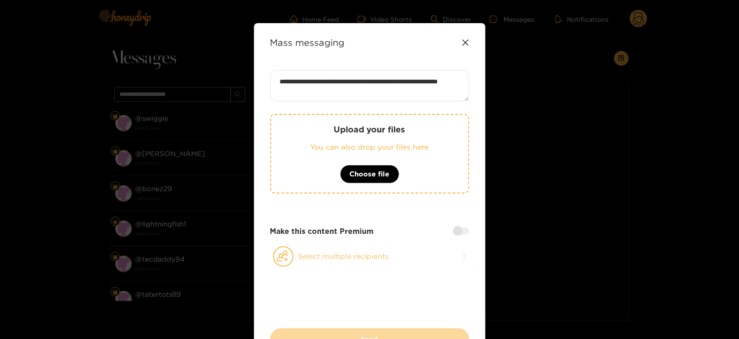 Image resolution: width=739 pixels, height=339 pixels. What do you see at coordinates (307, 42) in the screenshot?
I see `strong: Mass messaging` at bounding box center [307, 42].